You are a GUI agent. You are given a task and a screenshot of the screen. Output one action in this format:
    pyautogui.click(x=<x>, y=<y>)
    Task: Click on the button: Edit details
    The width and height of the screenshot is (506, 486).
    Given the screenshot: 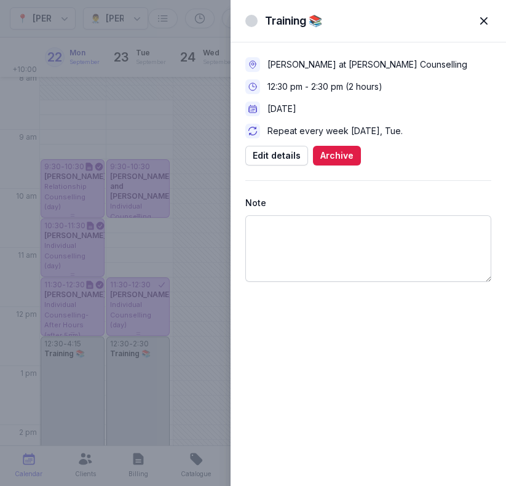 What is the action you would take?
    pyautogui.click(x=277, y=155)
    